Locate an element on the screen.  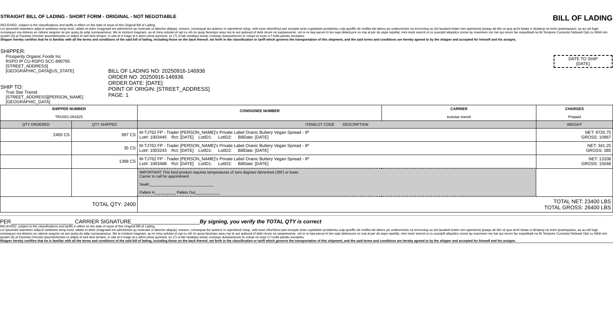
td: QTY ORDERED is located at coordinates (36, 124).